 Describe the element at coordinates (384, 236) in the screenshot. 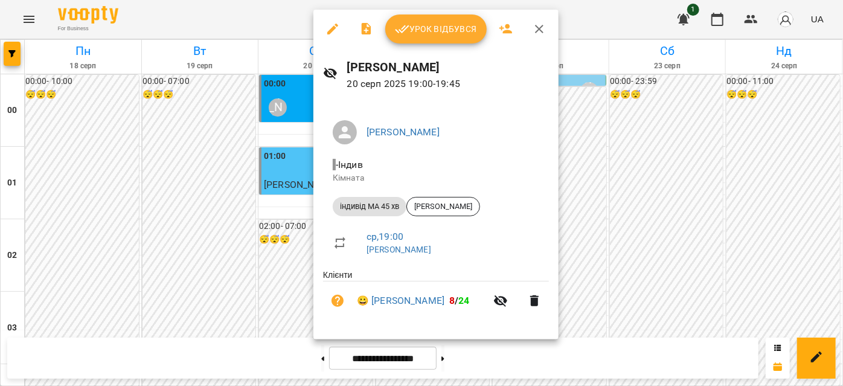

I see `a: ср , 19:00` at that location.